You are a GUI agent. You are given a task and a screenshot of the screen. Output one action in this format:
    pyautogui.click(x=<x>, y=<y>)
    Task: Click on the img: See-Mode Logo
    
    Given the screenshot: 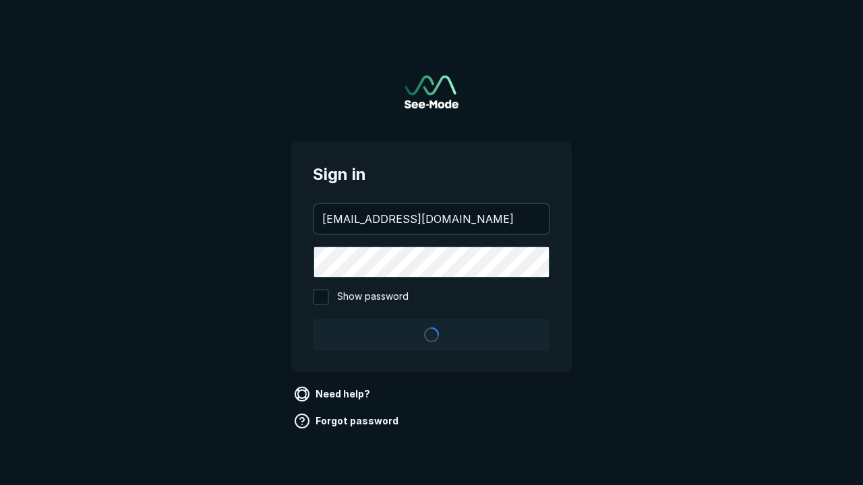 What is the action you would take?
    pyautogui.click(x=431, y=92)
    